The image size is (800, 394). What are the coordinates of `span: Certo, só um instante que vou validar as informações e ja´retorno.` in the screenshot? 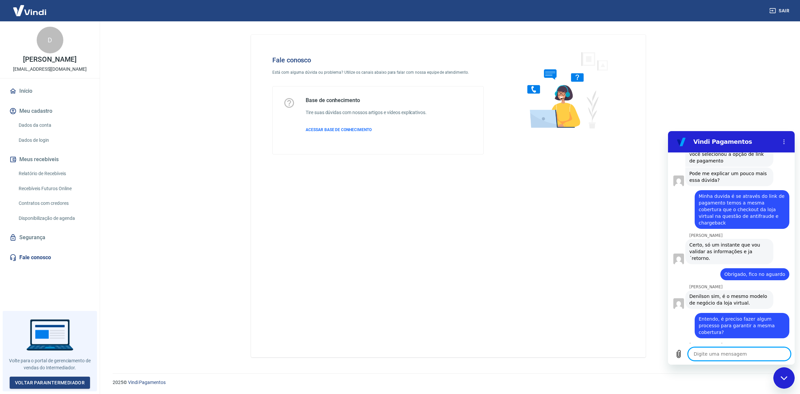 It's located at (61, 120).